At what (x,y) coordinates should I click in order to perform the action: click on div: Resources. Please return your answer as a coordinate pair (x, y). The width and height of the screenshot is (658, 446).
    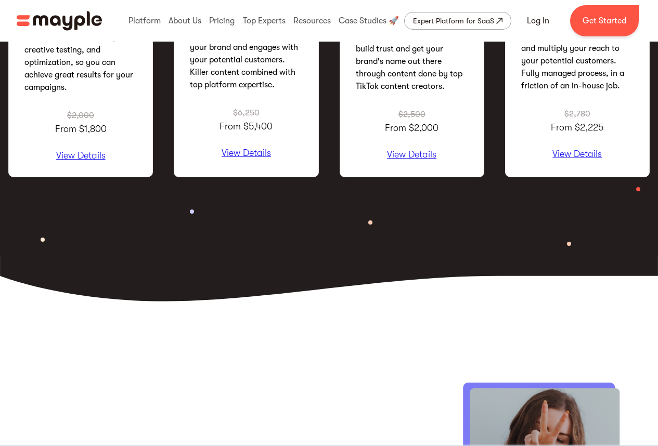
    Looking at the image, I should click on (312, 21).